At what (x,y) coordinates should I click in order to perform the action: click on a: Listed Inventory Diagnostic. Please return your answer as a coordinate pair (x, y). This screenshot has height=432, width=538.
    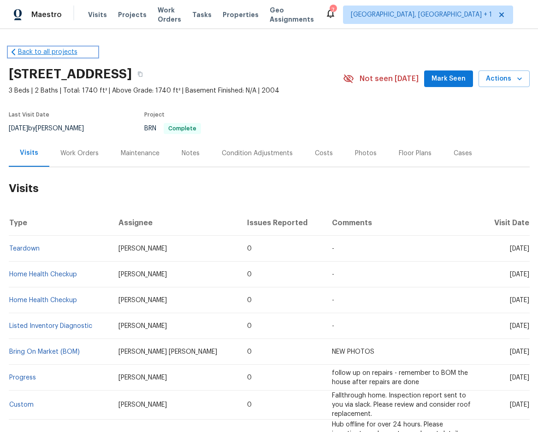
    Looking at the image, I should click on (51, 326).